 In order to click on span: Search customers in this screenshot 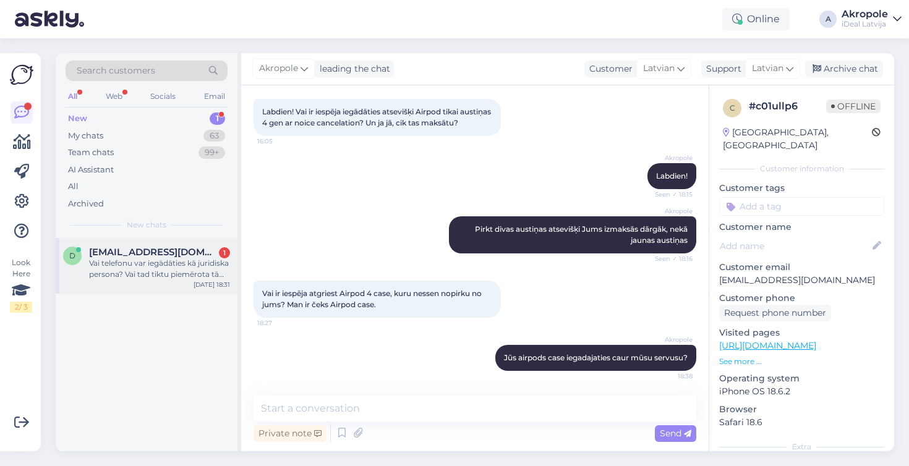, I will do `click(116, 71)`.